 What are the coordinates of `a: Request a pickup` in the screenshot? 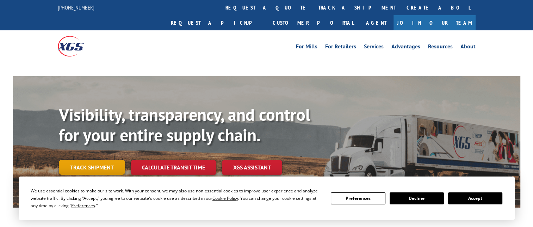 It's located at (216, 23).